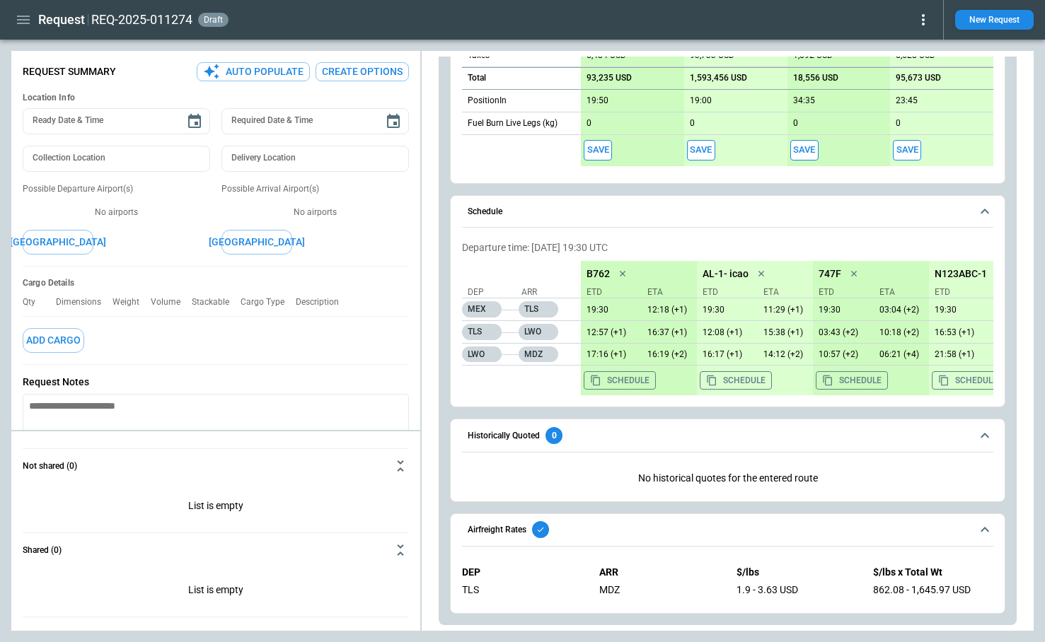 Image resolution: width=1045 pixels, height=642 pixels. What do you see at coordinates (53, 340) in the screenshot?
I see `button: Add Cargo` at bounding box center [53, 340].